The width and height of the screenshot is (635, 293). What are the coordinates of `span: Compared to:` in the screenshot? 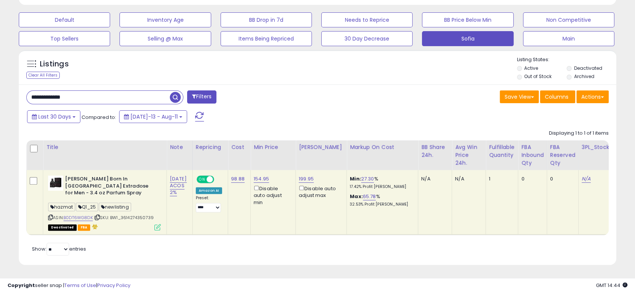 It's located at (99, 117).